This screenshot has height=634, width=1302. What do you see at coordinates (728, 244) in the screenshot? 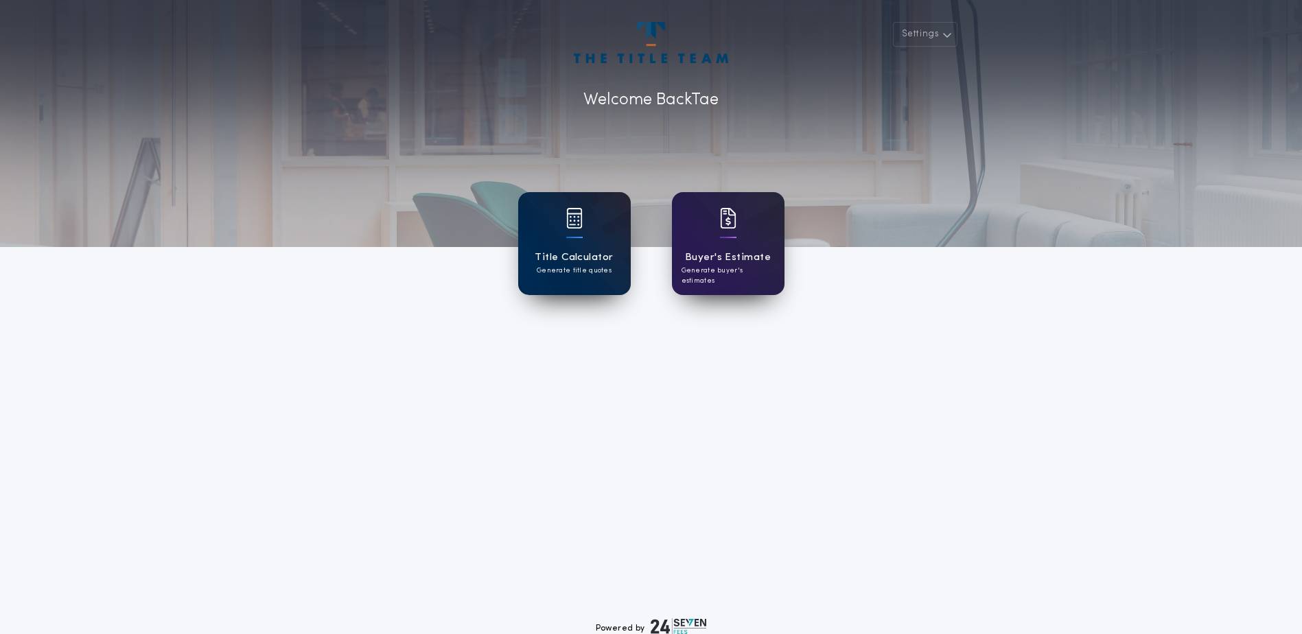
I see `a: card iconBuyer's EstimateGenerate buyer's estimates` at bounding box center [728, 244].